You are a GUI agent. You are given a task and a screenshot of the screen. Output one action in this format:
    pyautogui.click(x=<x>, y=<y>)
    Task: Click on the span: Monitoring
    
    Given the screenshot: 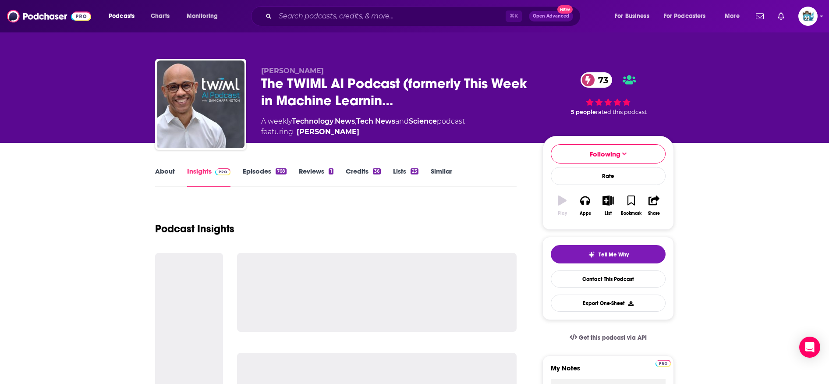 What is the action you would take?
    pyautogui.click(x=202, y=16)
    